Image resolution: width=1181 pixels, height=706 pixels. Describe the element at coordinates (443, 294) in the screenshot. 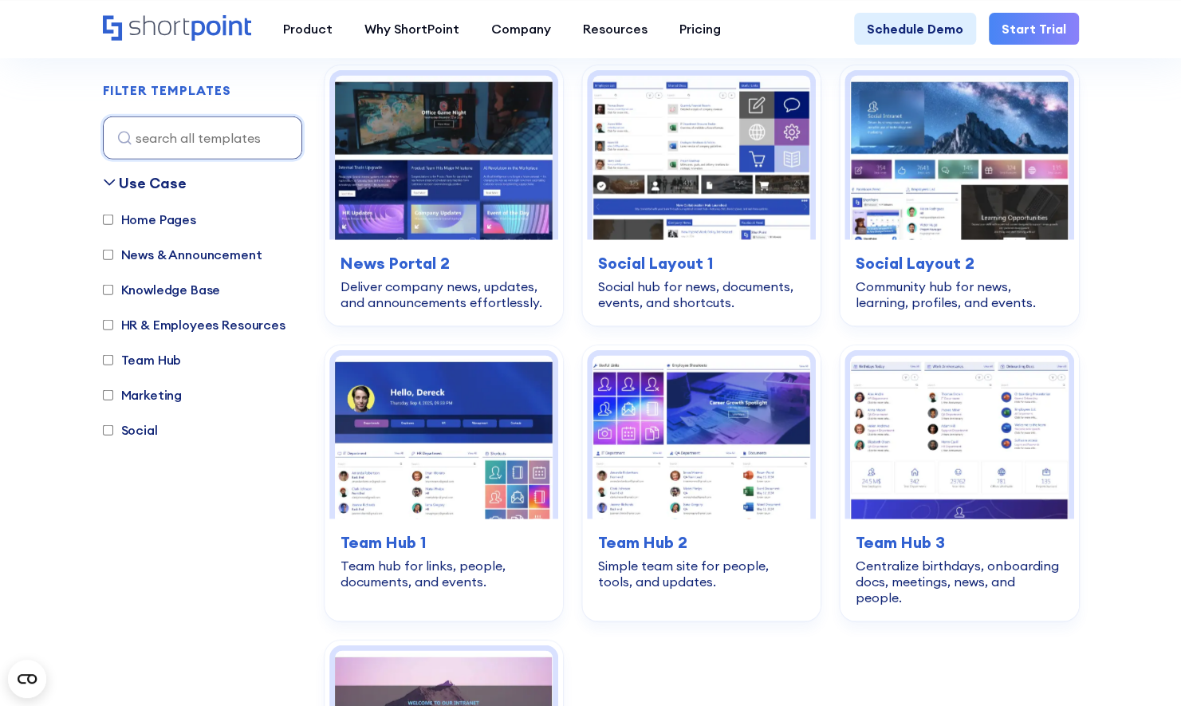

I see `div: Deliver company news, updates, and announcements effortlessly.` at that location.